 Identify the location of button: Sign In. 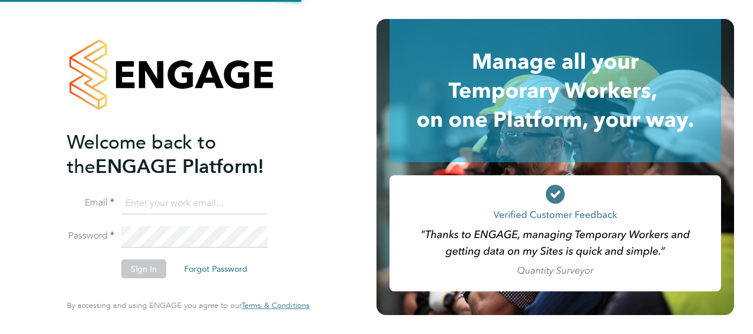
(144, 269).